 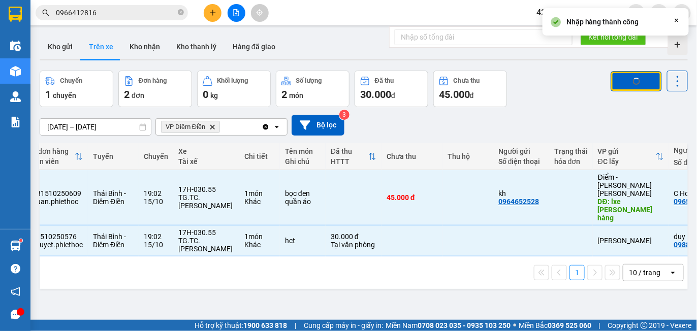 I want to click on div: Thu hộ, so click(x=468, y=156).